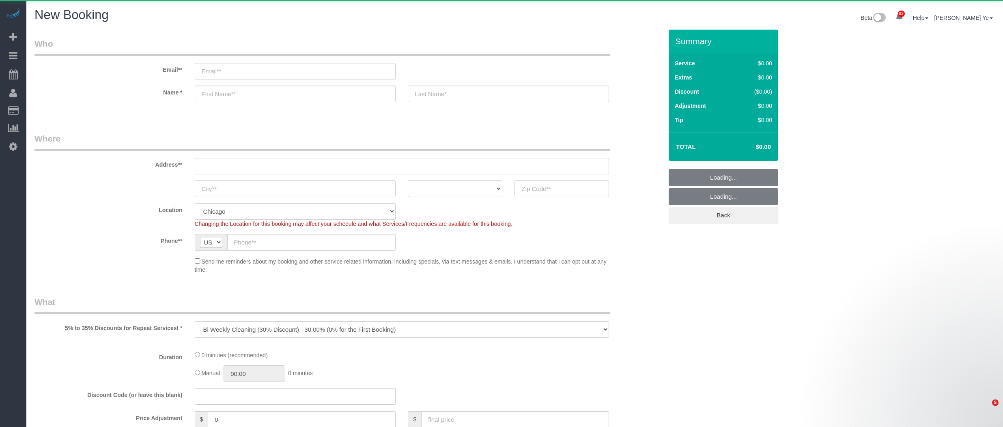 The height and width of the screenshot is (427, 1003). What do you see at coordinates (723, 215) in the screenshot?
I see `a: Back` at bounding box center [723, 215].